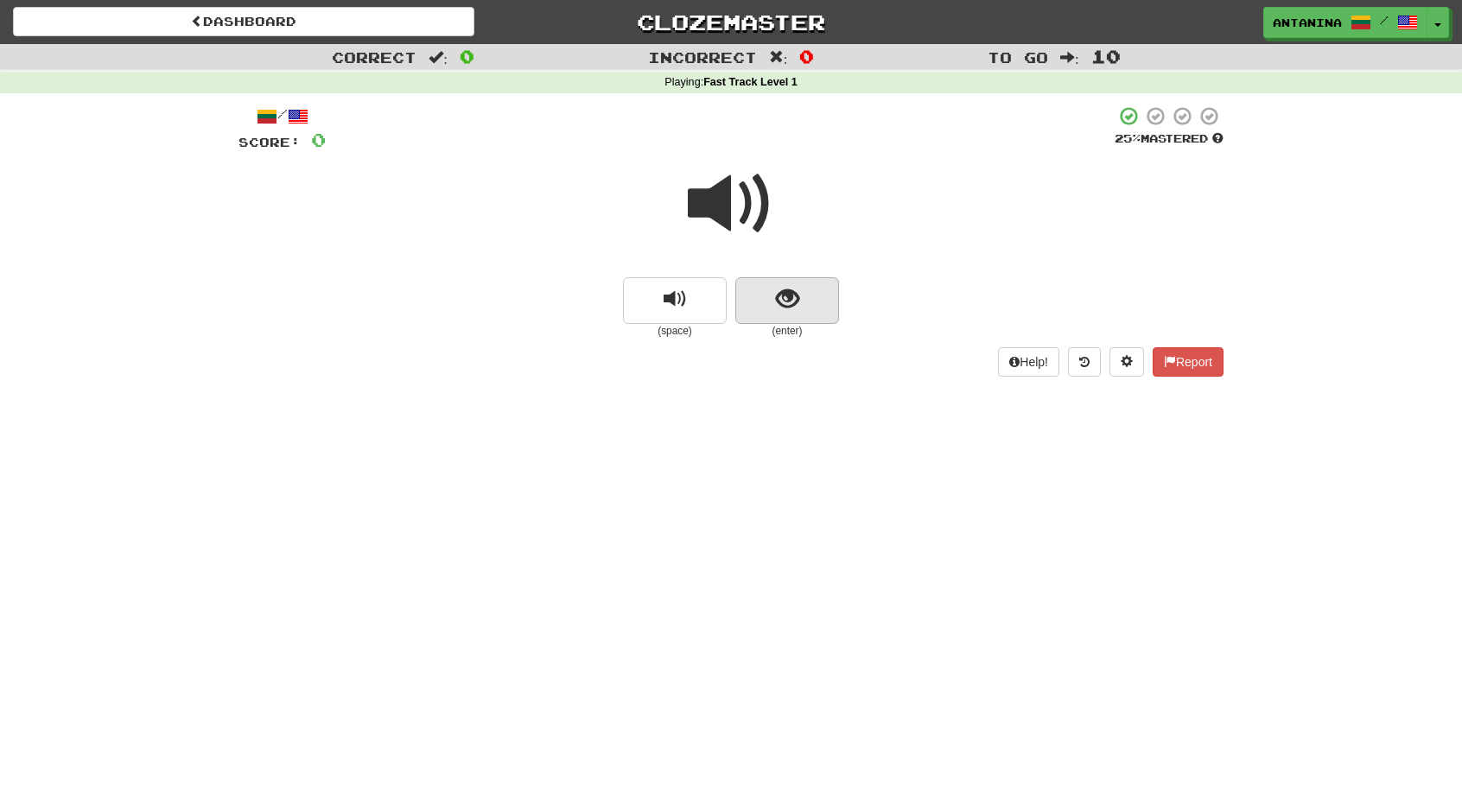 This screenshot has height=812, width=1462. Describe the element at coordinates (787, 331) in the screenshot. I see `small: (enter)` at that location.